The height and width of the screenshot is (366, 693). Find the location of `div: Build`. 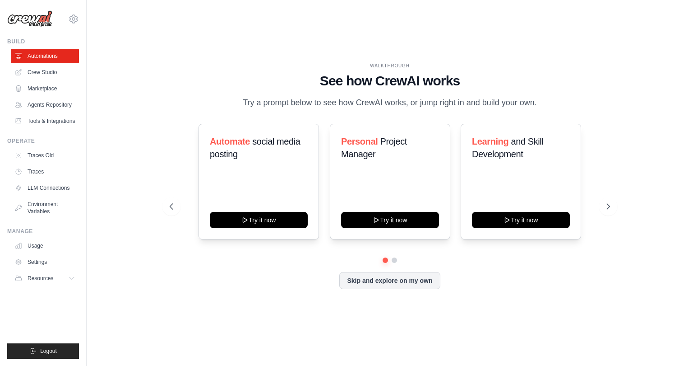

div: Build is located at coordinates (43, 42).